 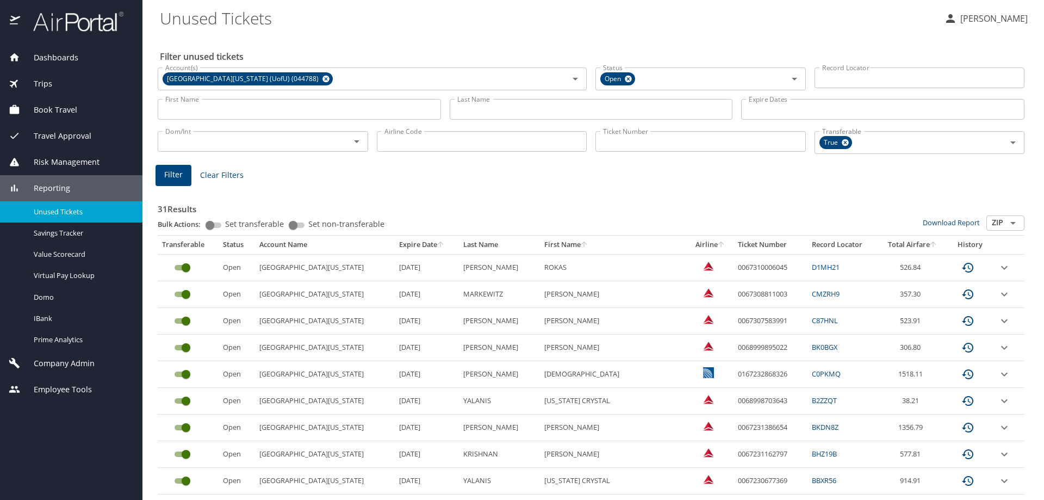 I want to click on td: 0068999895022, so click(x=770, y=347).